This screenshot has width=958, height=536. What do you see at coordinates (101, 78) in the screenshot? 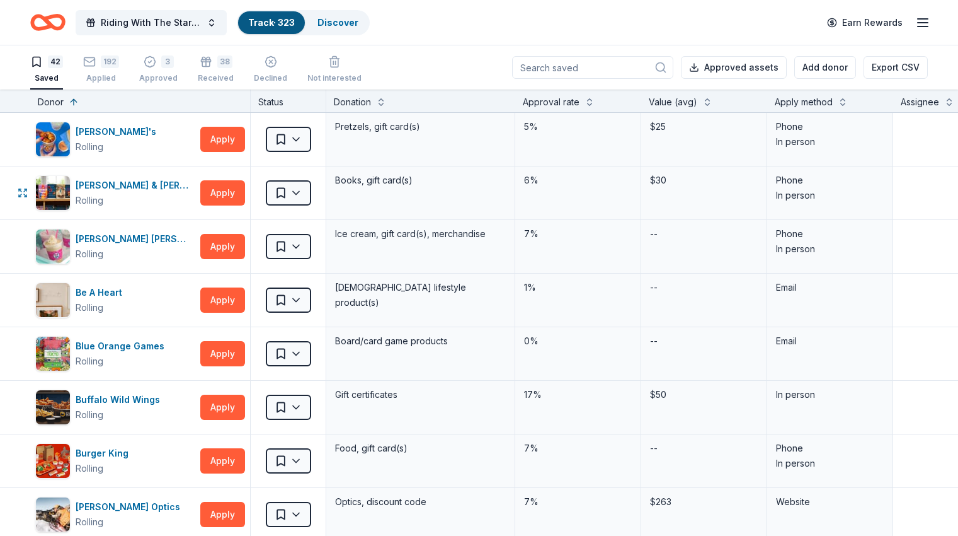
I see `div: Applied` at bounding box center [101, 78].